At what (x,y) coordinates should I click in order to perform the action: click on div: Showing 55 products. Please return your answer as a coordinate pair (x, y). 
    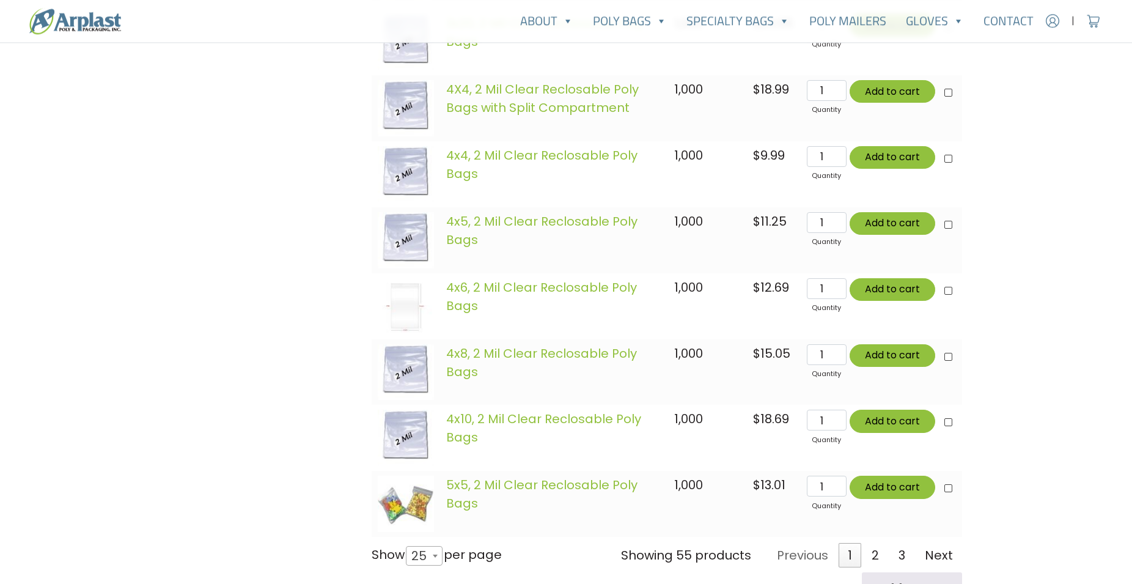
    Looking at the image, I should click on (686, 555).